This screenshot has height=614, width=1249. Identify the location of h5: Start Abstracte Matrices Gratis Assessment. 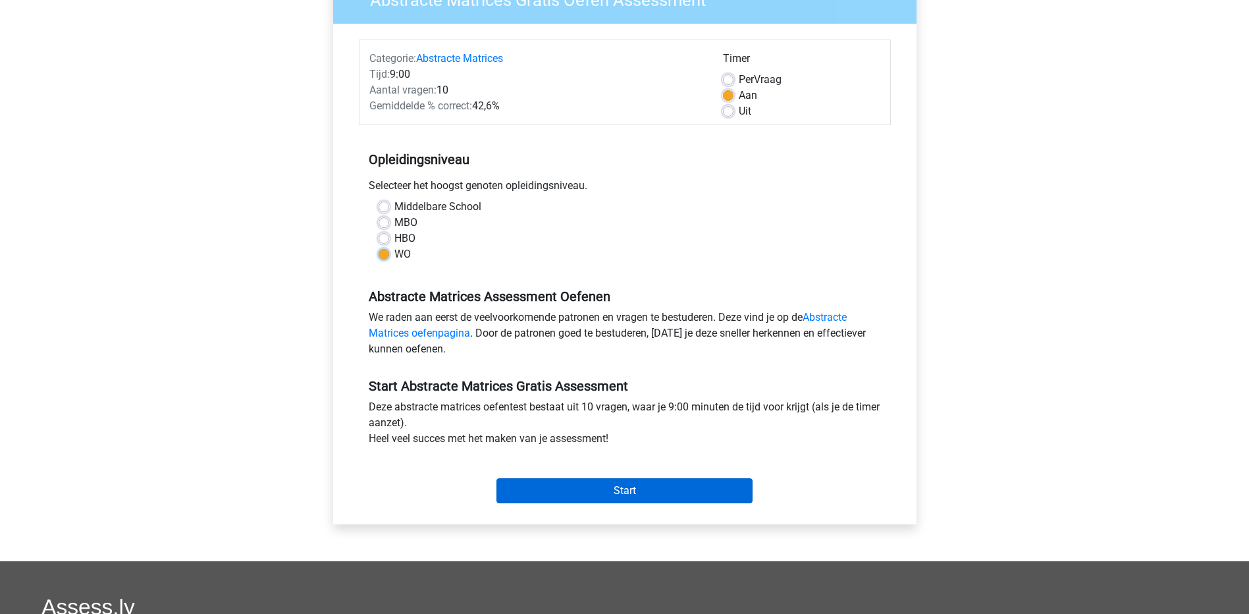
(625, 386).